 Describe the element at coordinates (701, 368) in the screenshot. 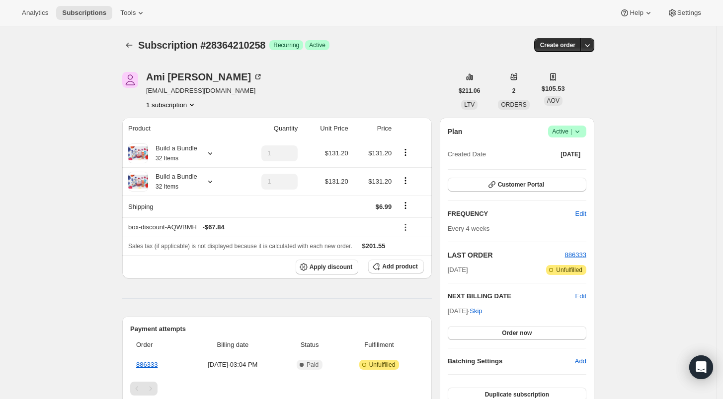

I see `div: Open Intercom Messenger` at that location.